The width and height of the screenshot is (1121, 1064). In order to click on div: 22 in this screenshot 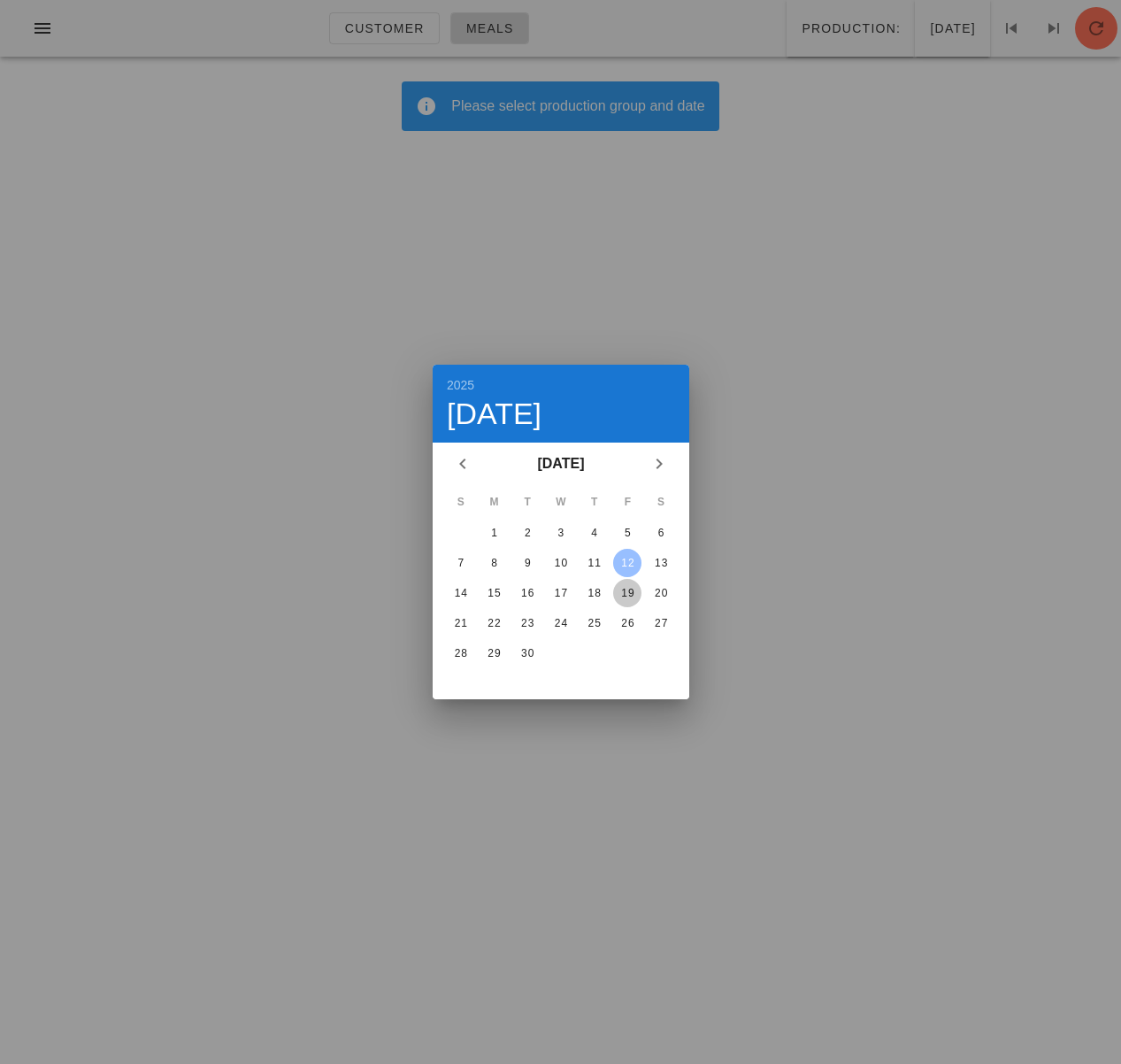, I will do `click(494, 623)`.